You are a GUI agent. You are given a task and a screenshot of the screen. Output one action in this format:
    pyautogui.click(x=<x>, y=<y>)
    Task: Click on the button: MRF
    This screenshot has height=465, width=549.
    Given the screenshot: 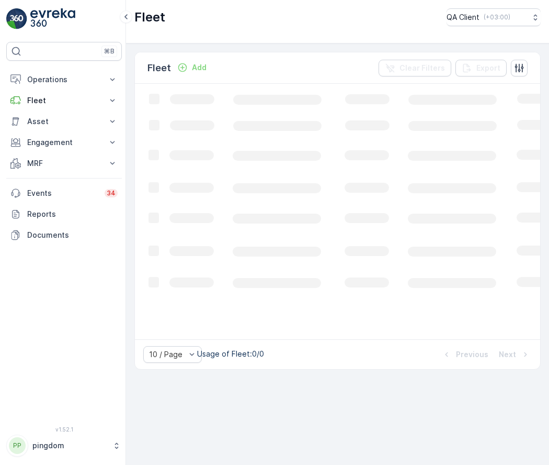 What is the action you would take?
    pyautogui.click(x=64, y=163)
    